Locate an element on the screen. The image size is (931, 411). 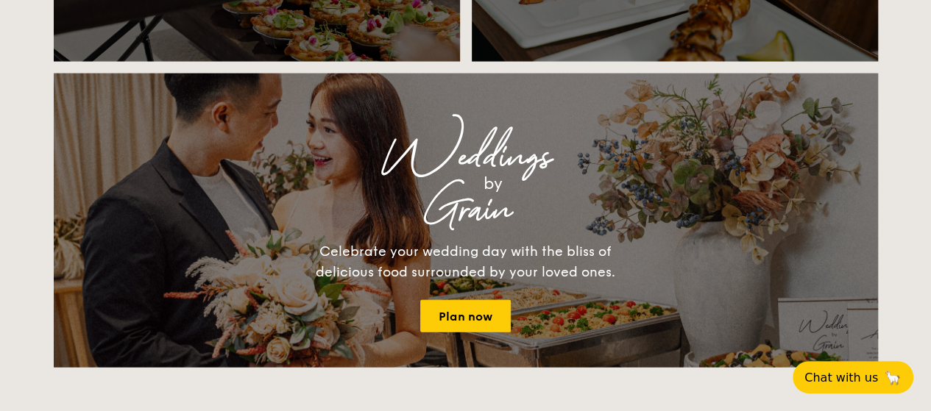
div: Weddings is located at coordinates (466, 157).